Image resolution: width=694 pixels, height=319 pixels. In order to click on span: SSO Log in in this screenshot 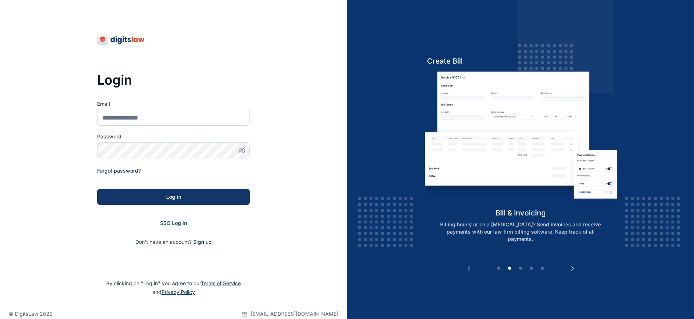, I will do `click(173, 223)`.